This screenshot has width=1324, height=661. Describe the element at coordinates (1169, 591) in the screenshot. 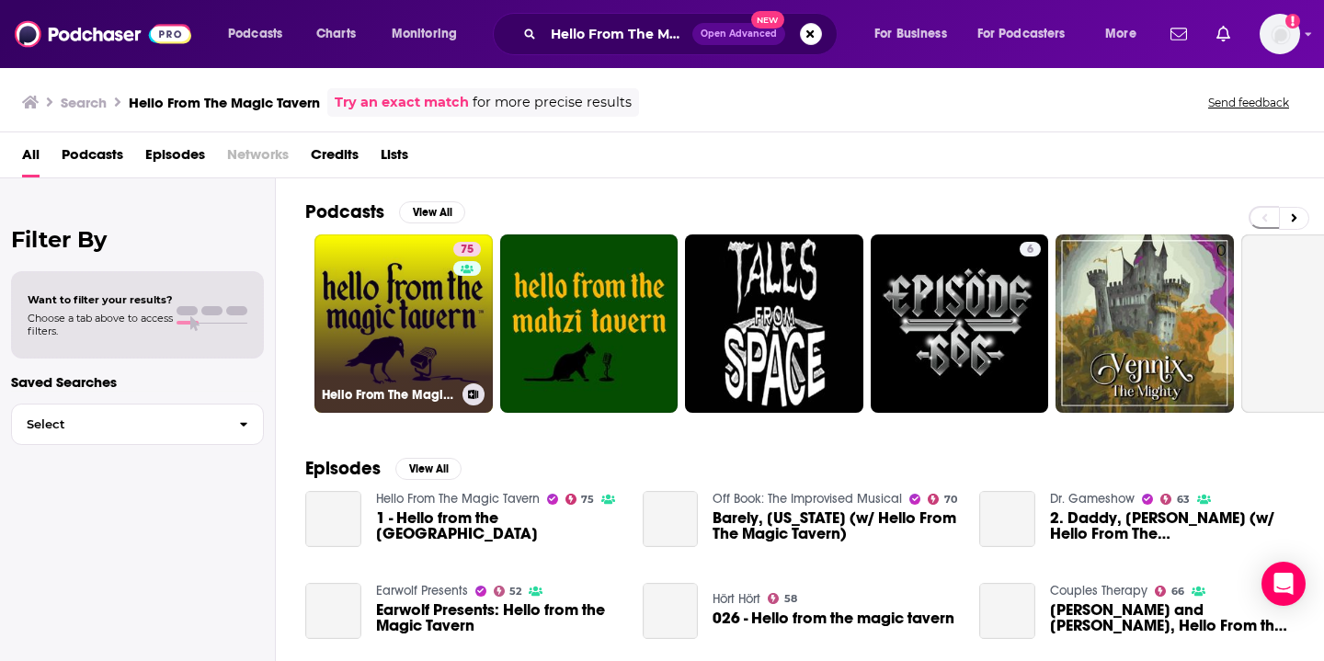

I see `a: 66` at that location.